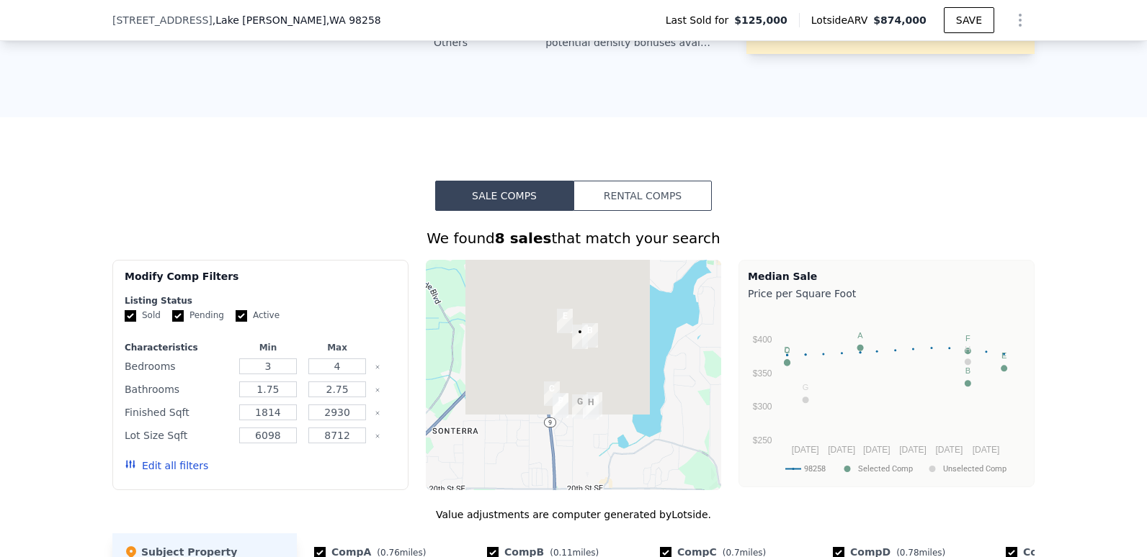  What do you see at coordinates (143, 315) in the screenshot?
I see `label: Sold` at bounding box center [143, 315].